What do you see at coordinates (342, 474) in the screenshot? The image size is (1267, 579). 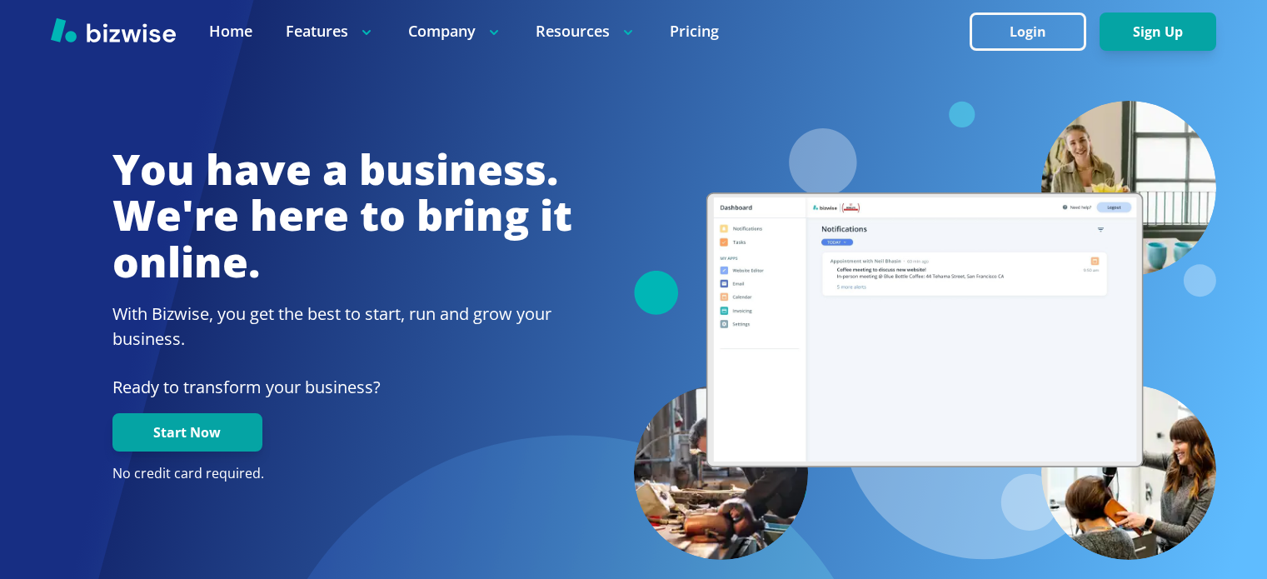 I see `p: No credit card required.` at bounding box center [342, 474].